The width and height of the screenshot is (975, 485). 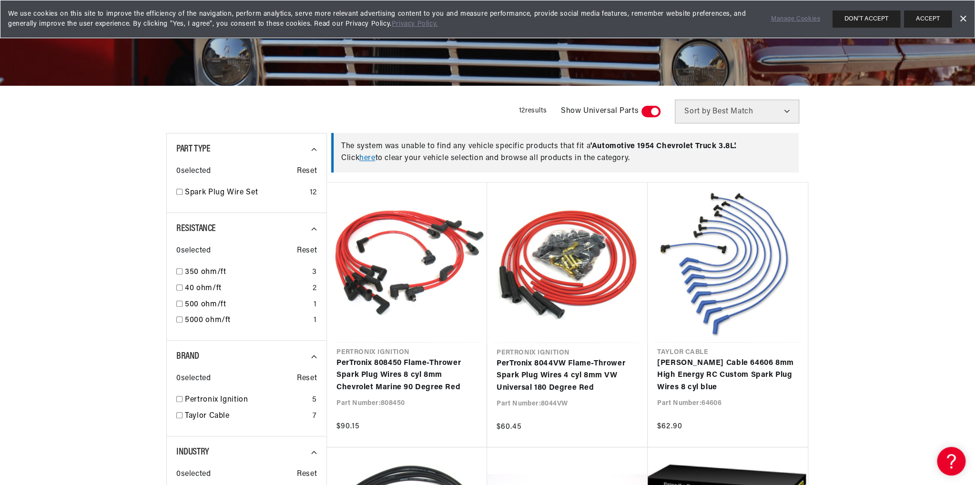 What do you see at coordinates (315, 400) in the screenshot?
I see `div: 5` at bounding box center [315, 400].